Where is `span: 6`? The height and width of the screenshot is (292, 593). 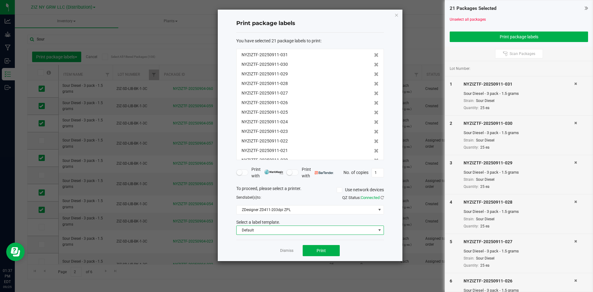
span: 6 is located at coordinates (451, 281).